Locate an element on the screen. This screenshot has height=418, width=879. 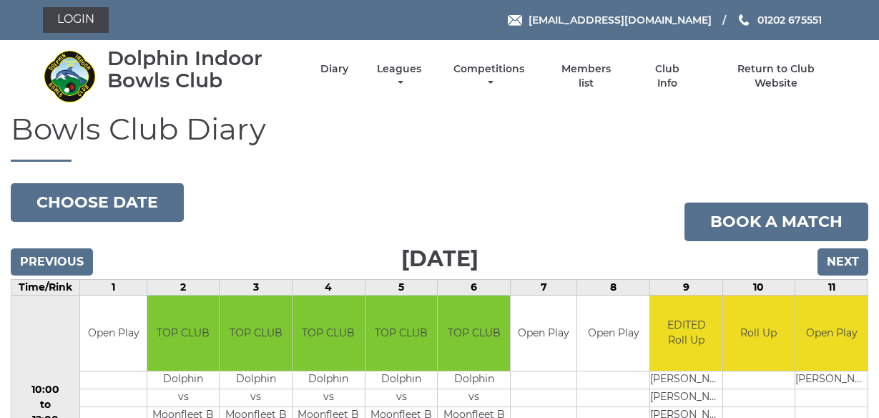
td: 5 is located at coordinates (401, 288).